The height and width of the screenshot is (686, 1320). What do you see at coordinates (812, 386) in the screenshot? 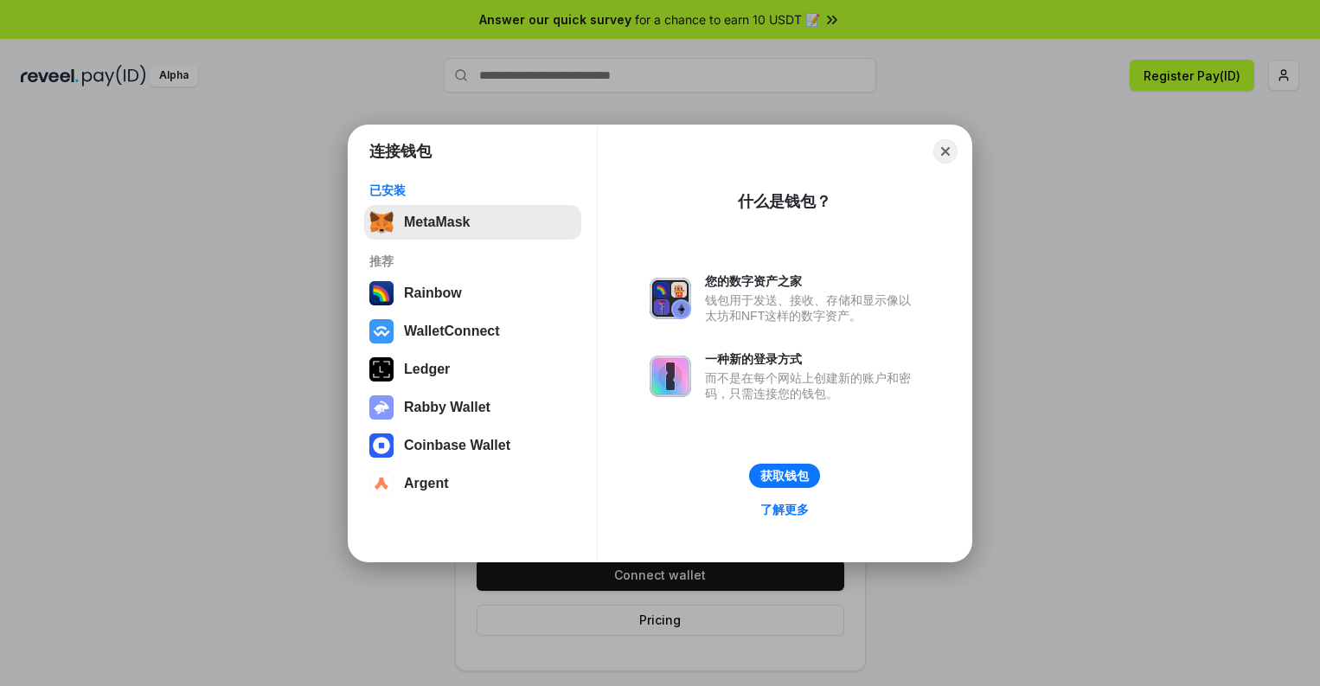
I see `div: 而不是在每个网站上创建新的账户和密码，只需连接您的钱包。` at bounding box center [812, 386].